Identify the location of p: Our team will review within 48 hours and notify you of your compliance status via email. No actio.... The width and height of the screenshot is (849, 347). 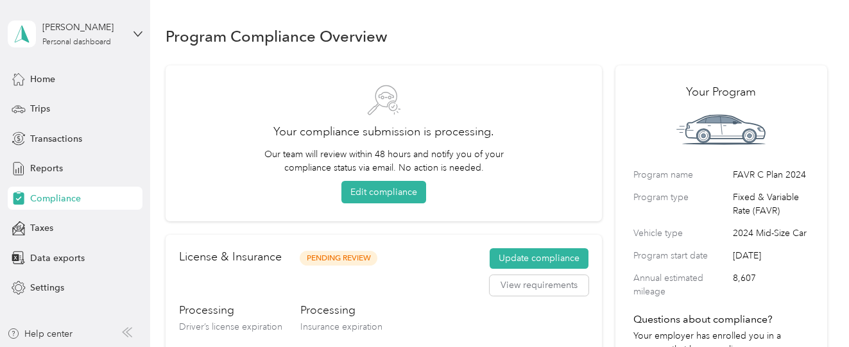
(384, 161).